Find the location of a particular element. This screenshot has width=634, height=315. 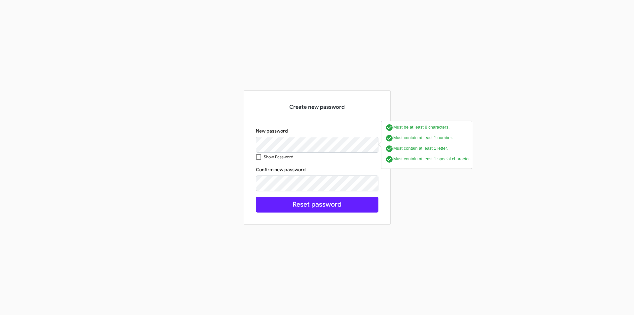

label: Must be at least 8 characters. is located at coordinates (428, 128).